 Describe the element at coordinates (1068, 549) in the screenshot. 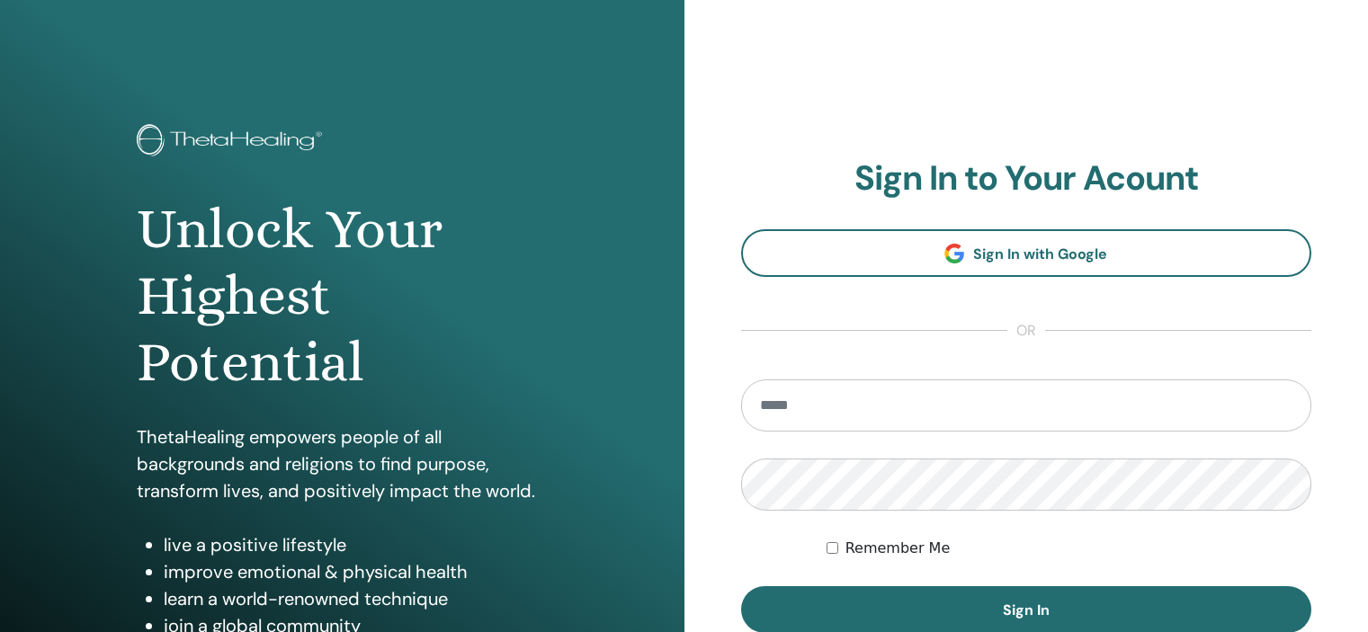

I see `div: Keep me authenticated indefinitely or until I manually logout` at that location.